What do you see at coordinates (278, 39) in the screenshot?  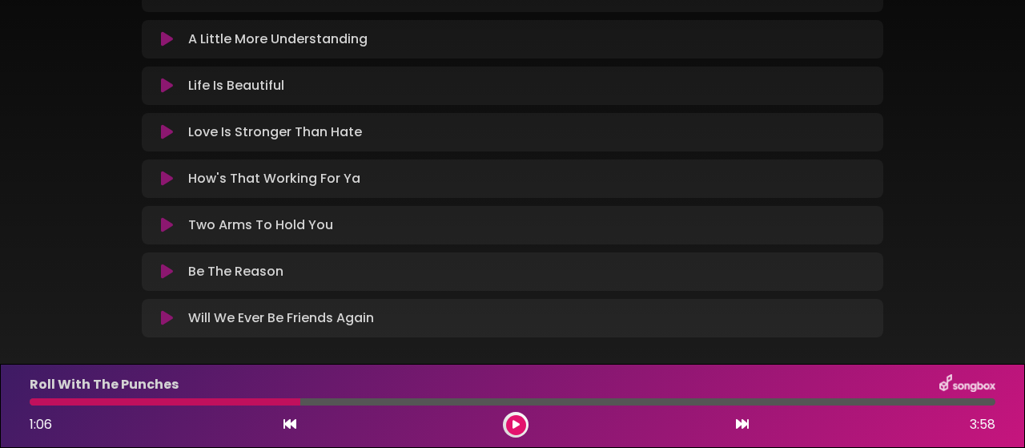 I see `p: A Little More Understanding` at bounding box center [278, 39].